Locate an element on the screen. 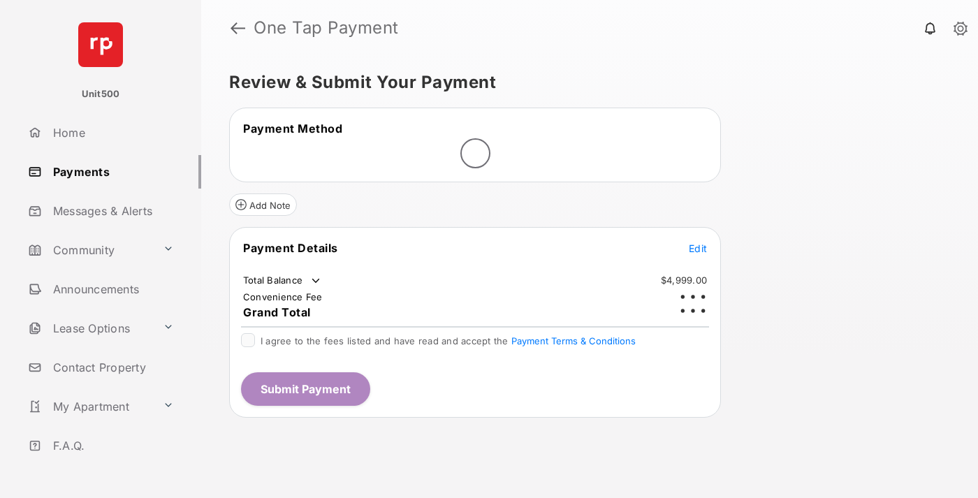 Image resolution: width=978 pixels, height=498 pixels. span: Edit is located at coordinates (698, 248).